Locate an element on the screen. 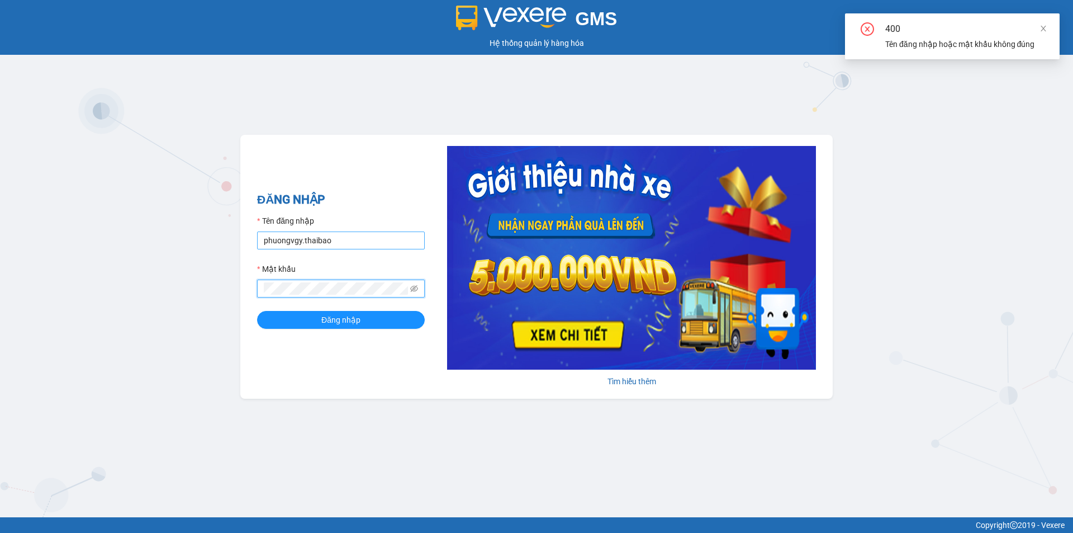 The height and width of the screenshot is (533, 1073). span: close is located at coordinates (1043, 29).